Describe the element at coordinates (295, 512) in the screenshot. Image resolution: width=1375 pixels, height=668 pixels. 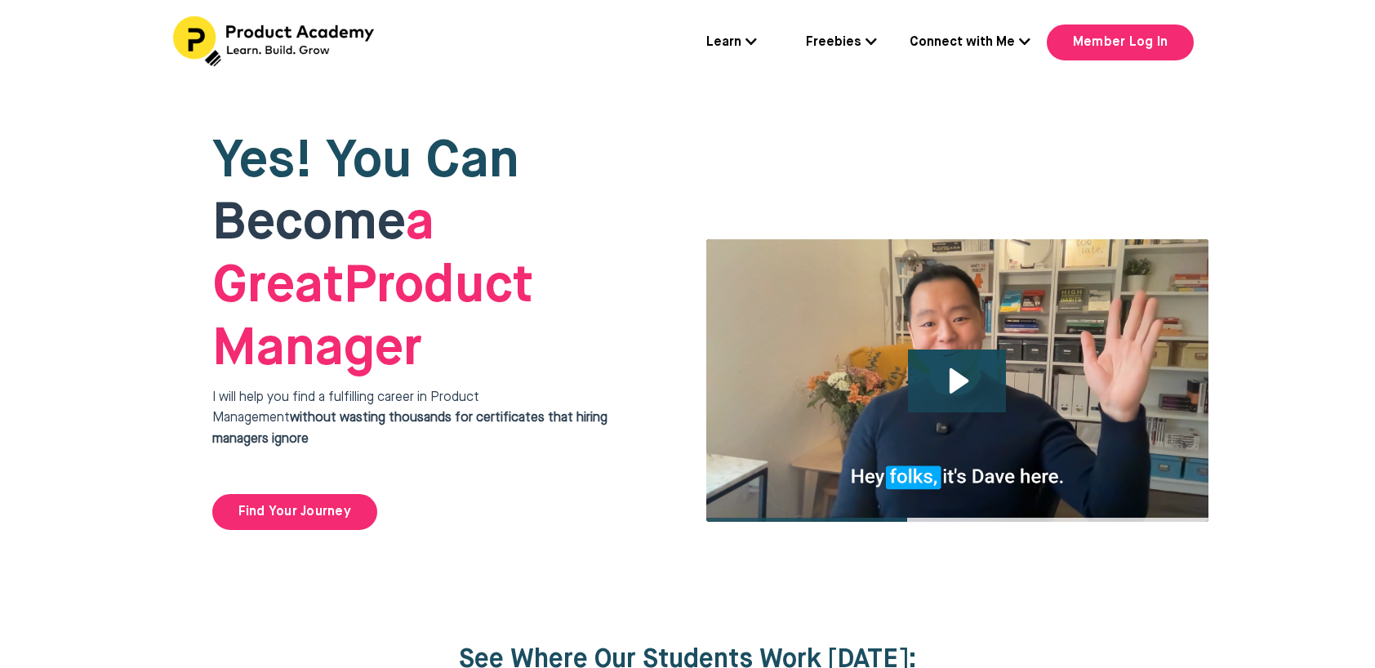
I see `a: Find Your Journey` at that location.